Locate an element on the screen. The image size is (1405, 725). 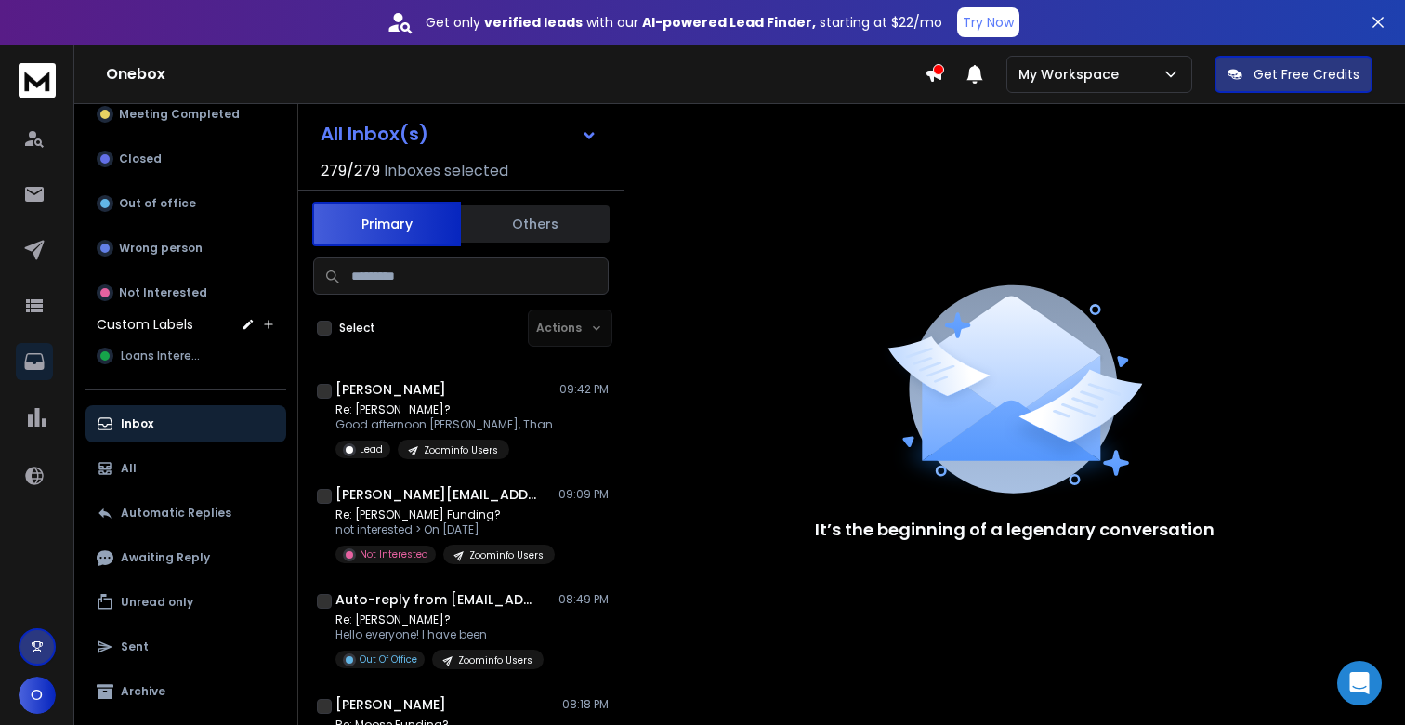
p: Unread only is located at coordinates (157, 602).